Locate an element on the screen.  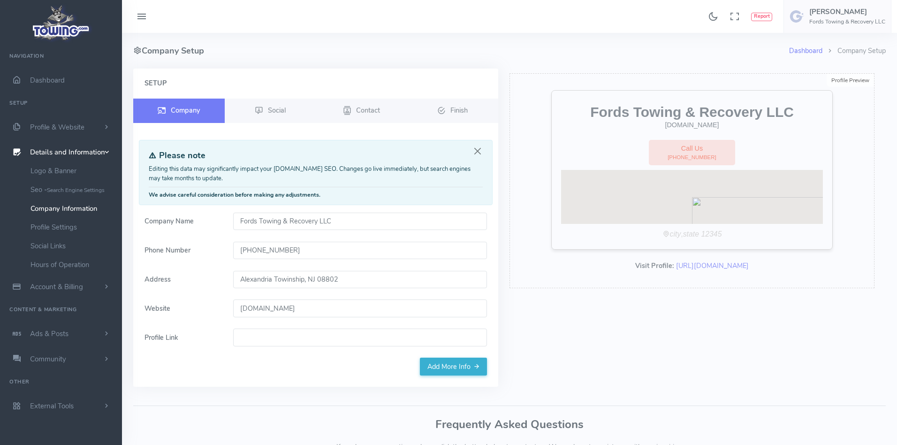
h3: Frequently Asked Questions is located at coordinates (510, 424).